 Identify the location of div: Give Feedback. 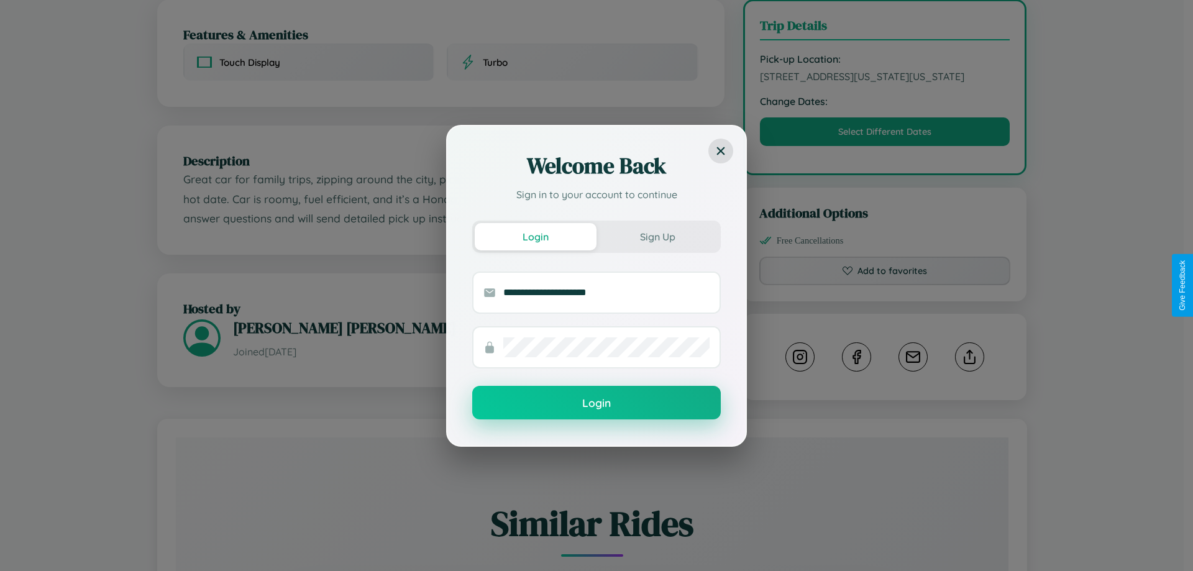
(1183, 285).